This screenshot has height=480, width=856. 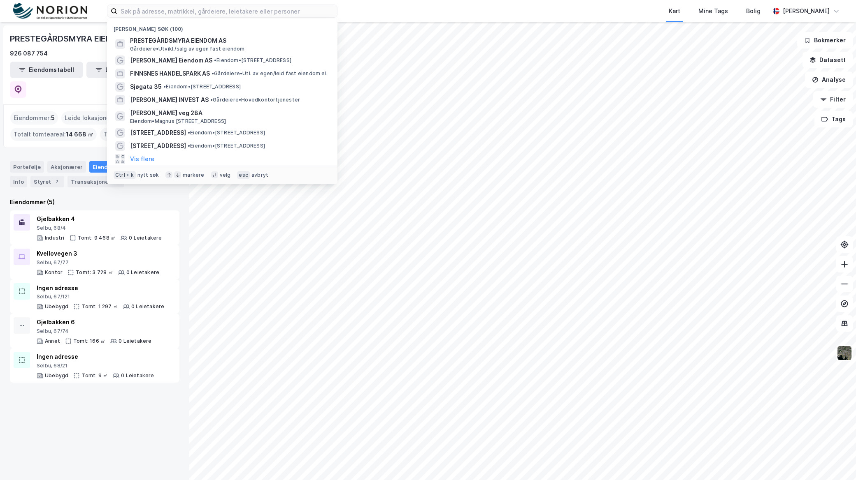 What do you see at coordinates (19, 182) in the screenshot?
I see `div: Info` at bounding box center [19, 182].